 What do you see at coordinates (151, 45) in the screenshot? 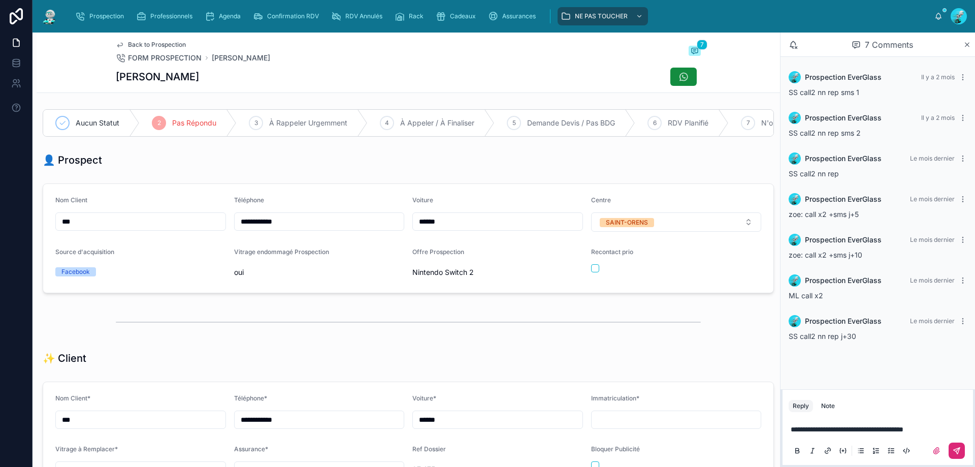
I see `a: Back to Prospection` at bounding box center [151, 45].